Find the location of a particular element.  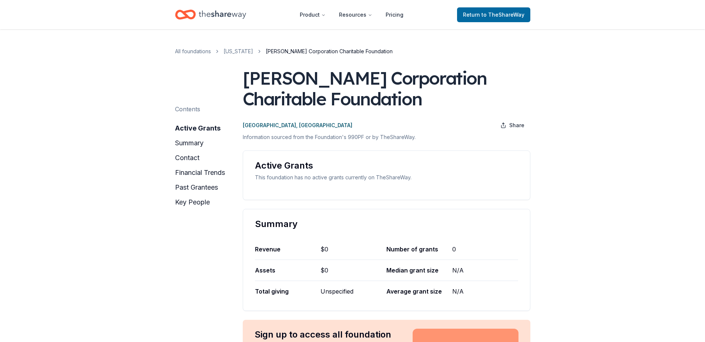

p: Information sourced from the Foundation's 990PF or by TheShareWay. is located at coordinates (386, 137).